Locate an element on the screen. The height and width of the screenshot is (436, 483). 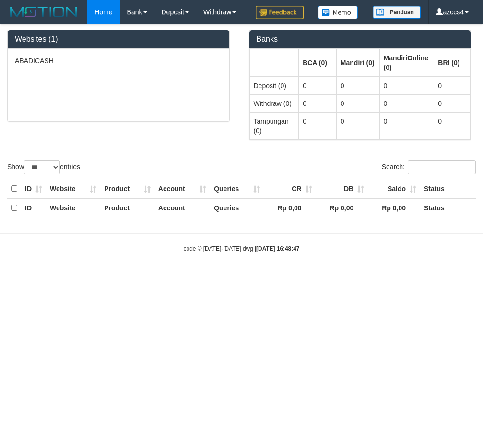
label: Search: is located at coordinates (429, 167).